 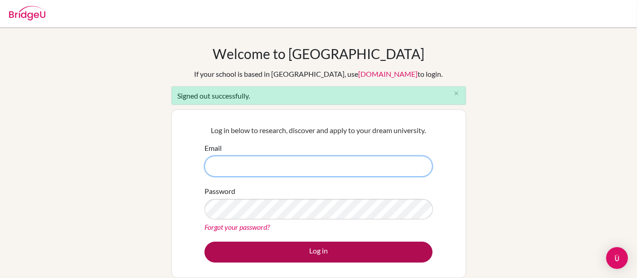 What do you see at coordinates (318, 130) in the screenshot?
I see `p: Log in below to research, discover and apply to your dream university.` at bounding box center [318, 130].